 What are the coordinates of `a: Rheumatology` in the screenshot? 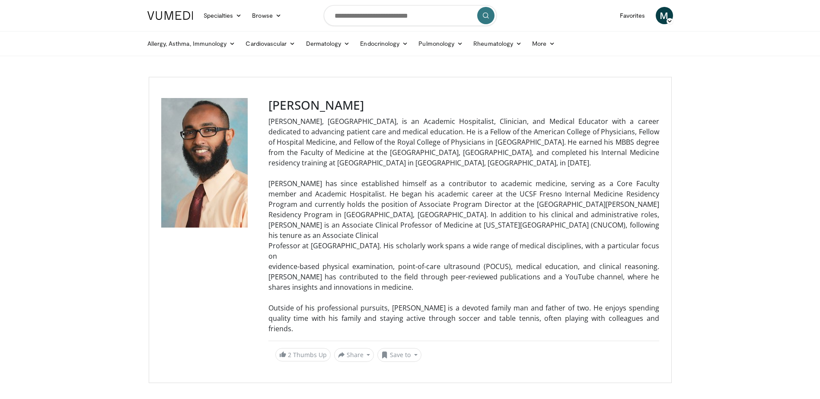 It's located at (497, 44).